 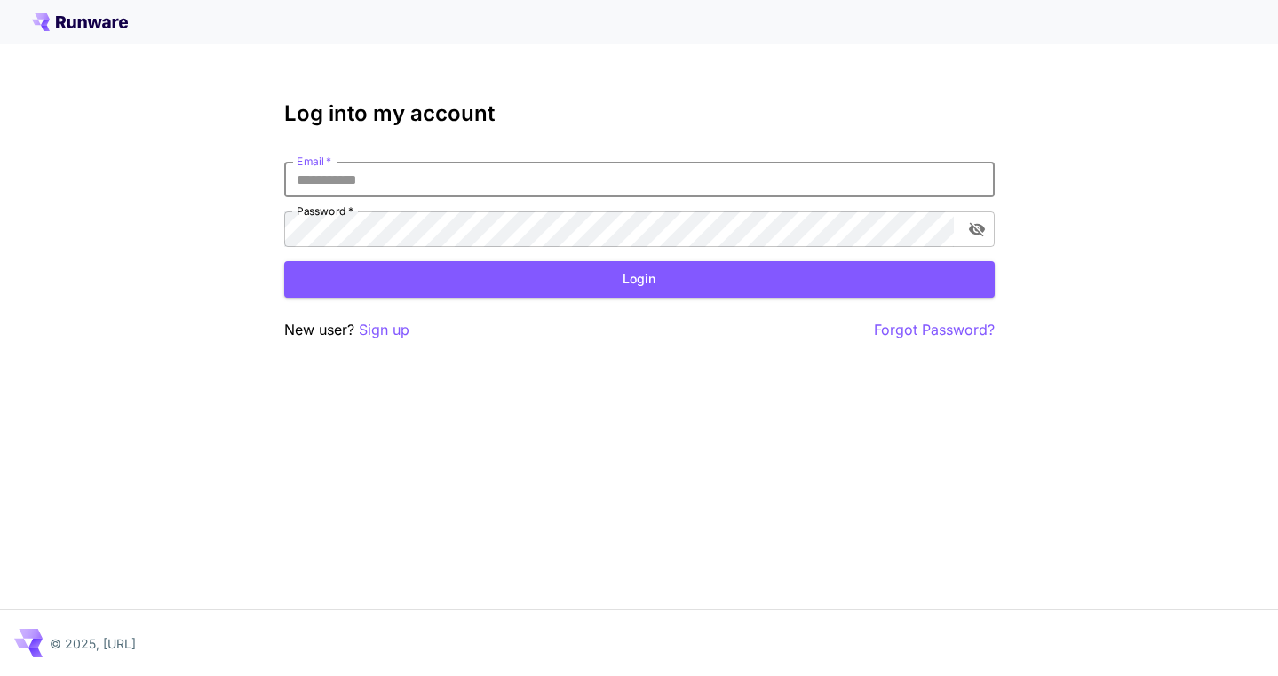 What do you see at coordinates (325, 210) in the screenshot?
I see `label: Password` at bounding box center [325, 210].